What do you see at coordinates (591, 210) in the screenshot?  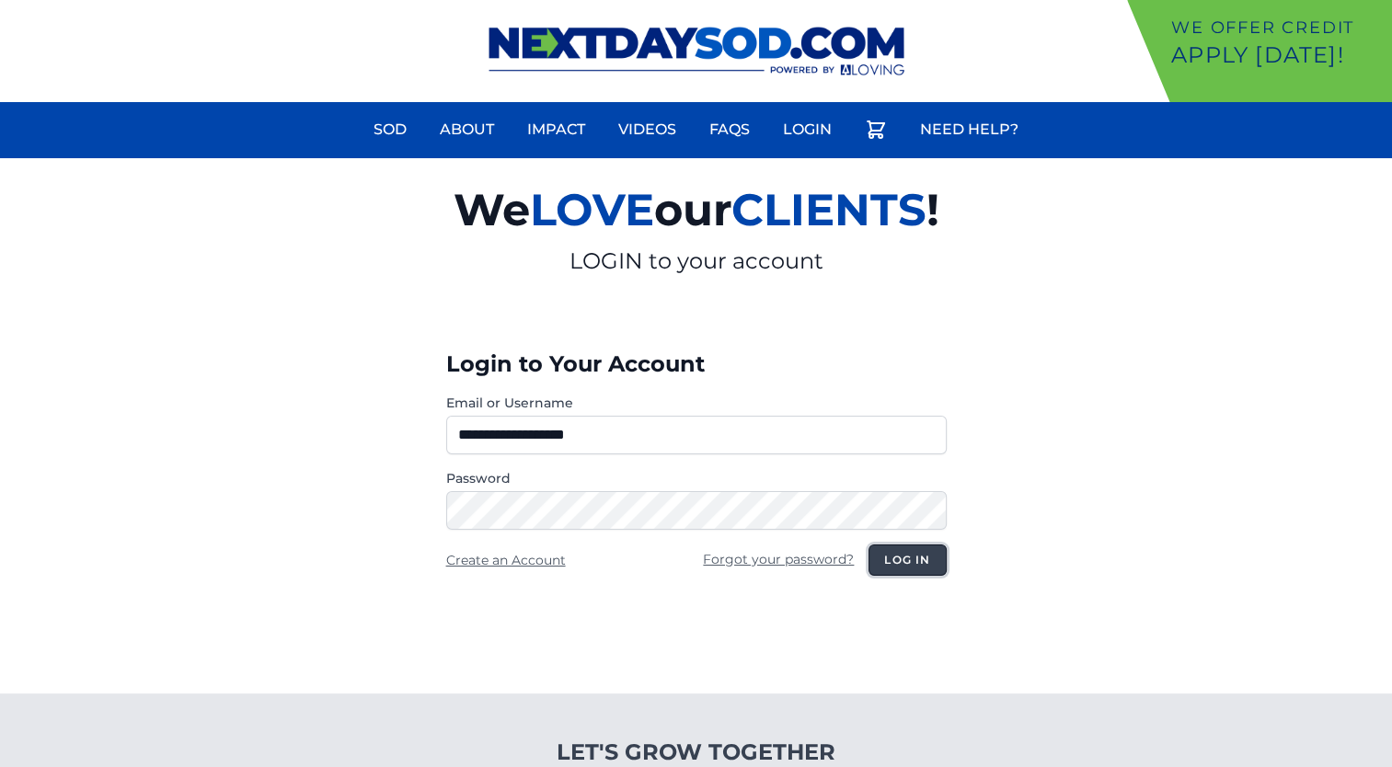 I see `span: LOVE` at bounding box center [591, 210].